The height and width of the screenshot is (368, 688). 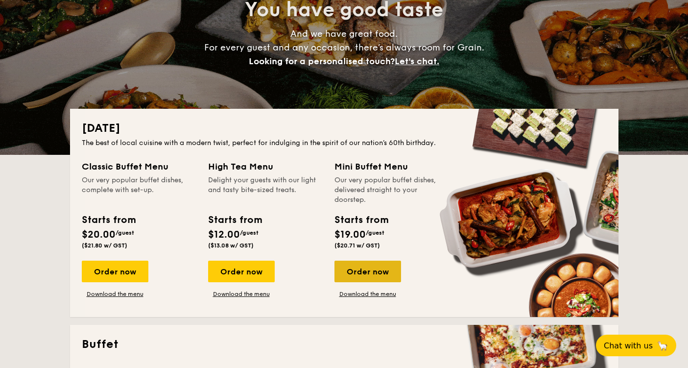 What do you see at coordinates (98, 235) in the screenshot?
I see `span: $20.00` at bounding box center [98, 235].